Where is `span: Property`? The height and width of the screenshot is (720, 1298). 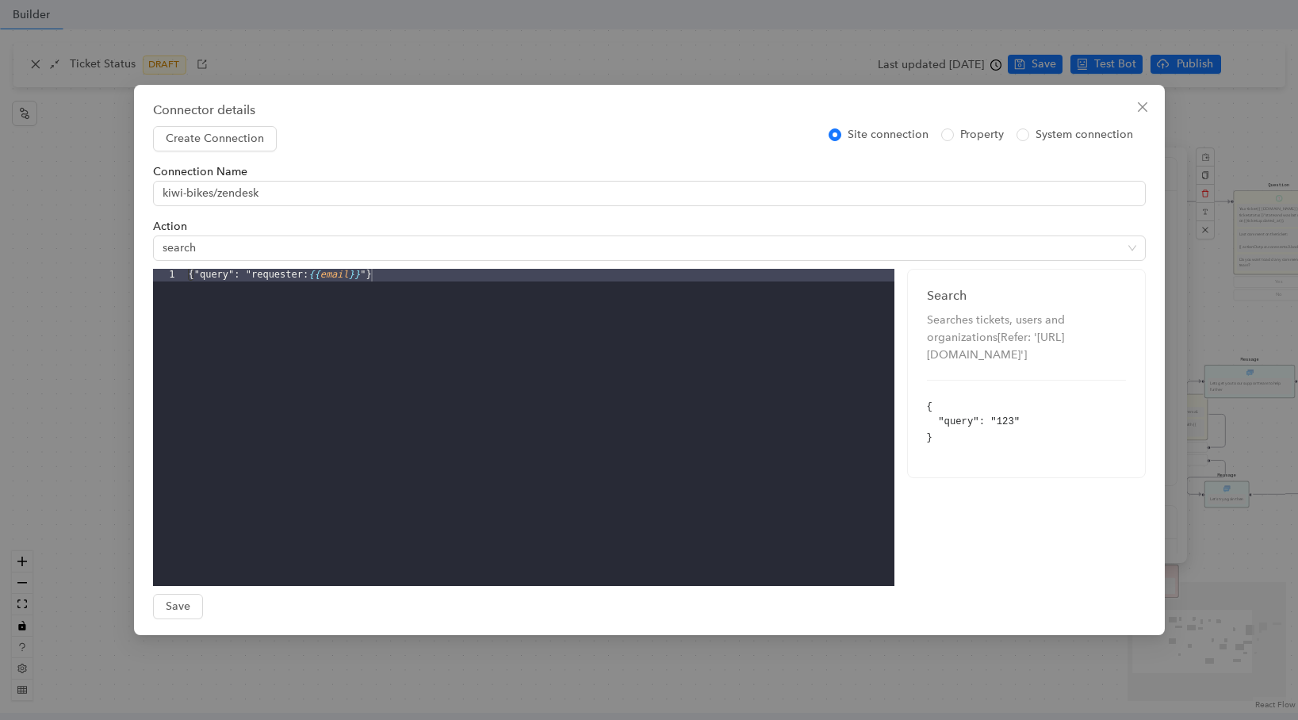 span: Property is located at coordinates (981, 135).